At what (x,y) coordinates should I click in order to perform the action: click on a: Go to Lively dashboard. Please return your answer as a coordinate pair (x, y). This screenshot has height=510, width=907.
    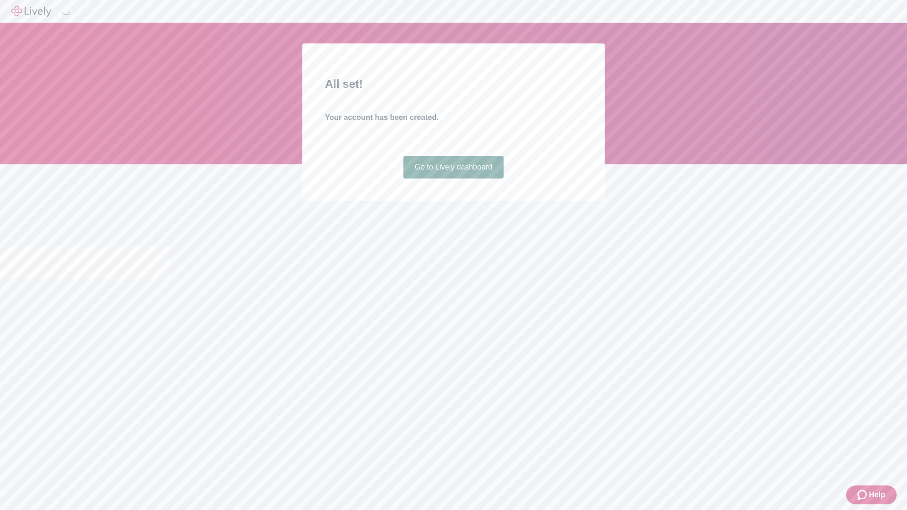
    Looking at the image, I should click on (453, 167).